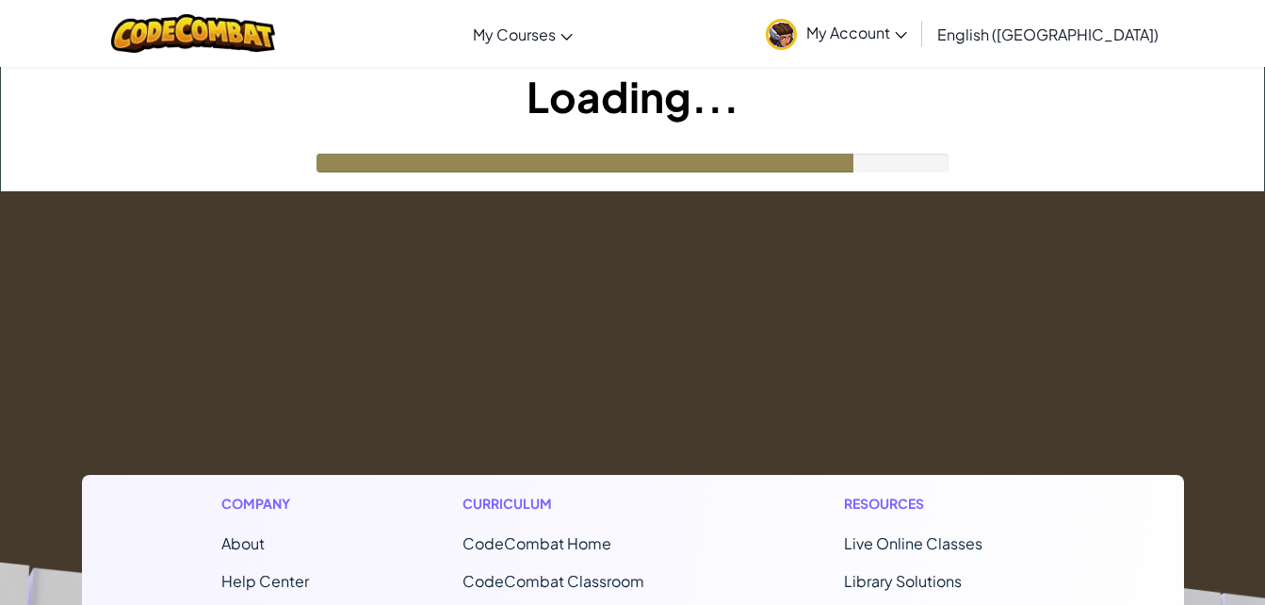  Describe the element at coordinates (514, 34) in the screenshot. I see `span: My Courses` at that location.